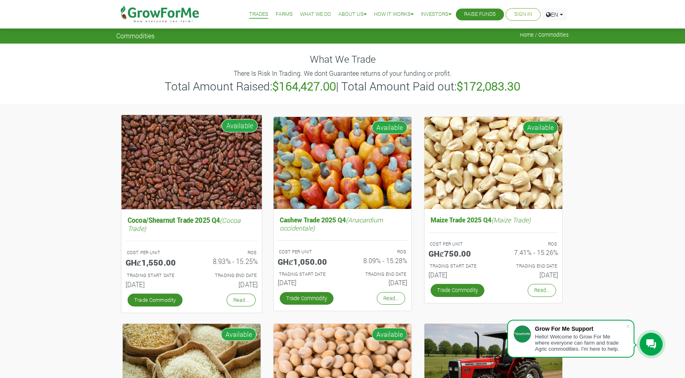  What do you see at coordinates (523, 14) in the screenshot?
I see `a: Sign In` at bounding box center [523, 14].